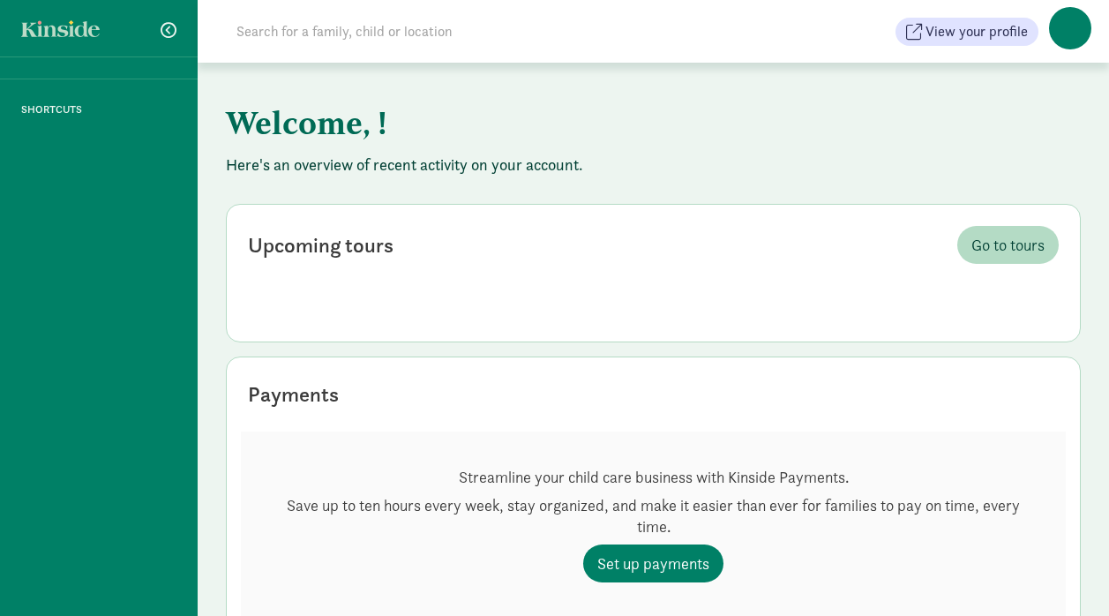 The image size is (1109, 616). Describe the element at coordinates (1007, 244) in the screenshot. I see `span: Go to tours` at that location.